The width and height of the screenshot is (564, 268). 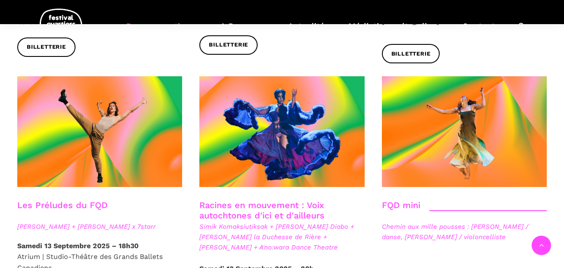 I want to click on a: FQD mini, so click(x=401, y=205).